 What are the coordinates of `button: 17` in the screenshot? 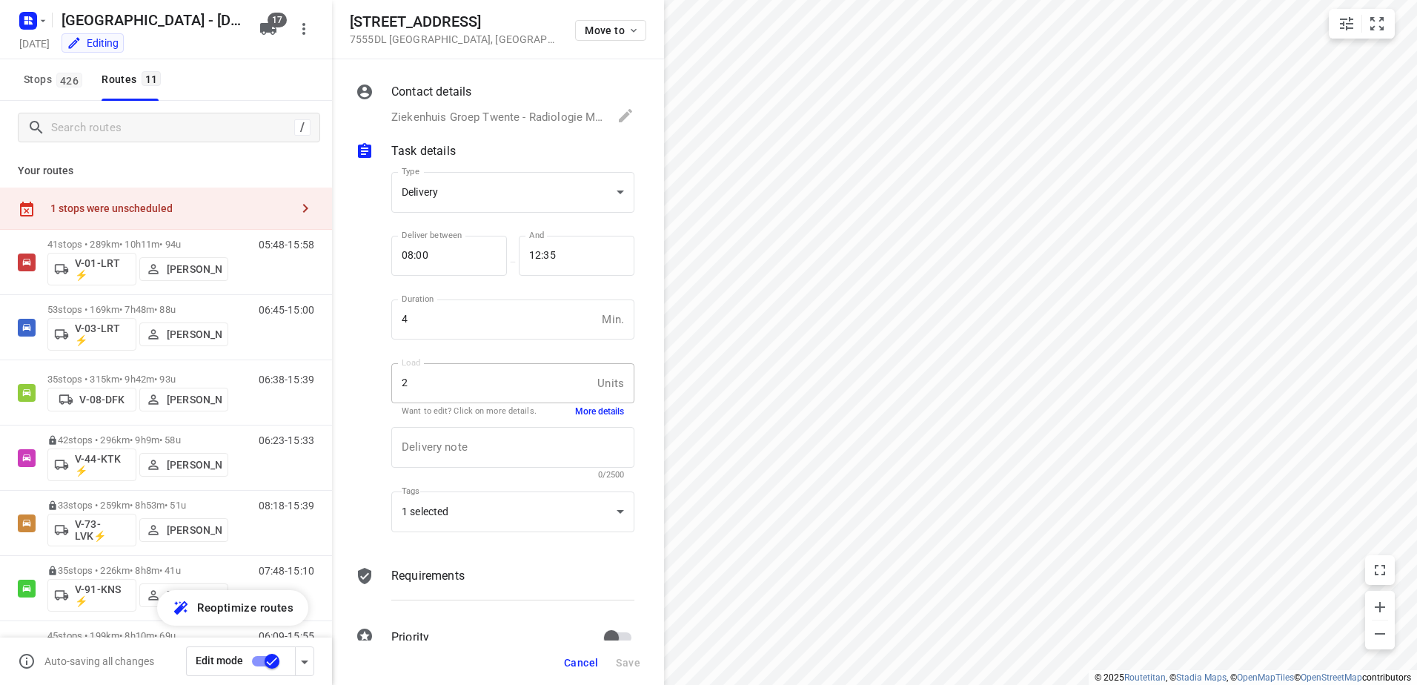 It's located at (268, 29).